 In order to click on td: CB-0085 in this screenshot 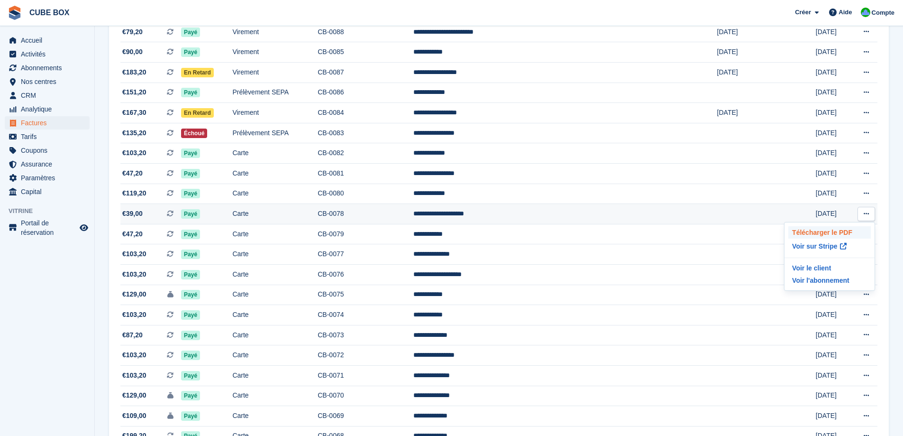, I will do `click(366, 52)`.